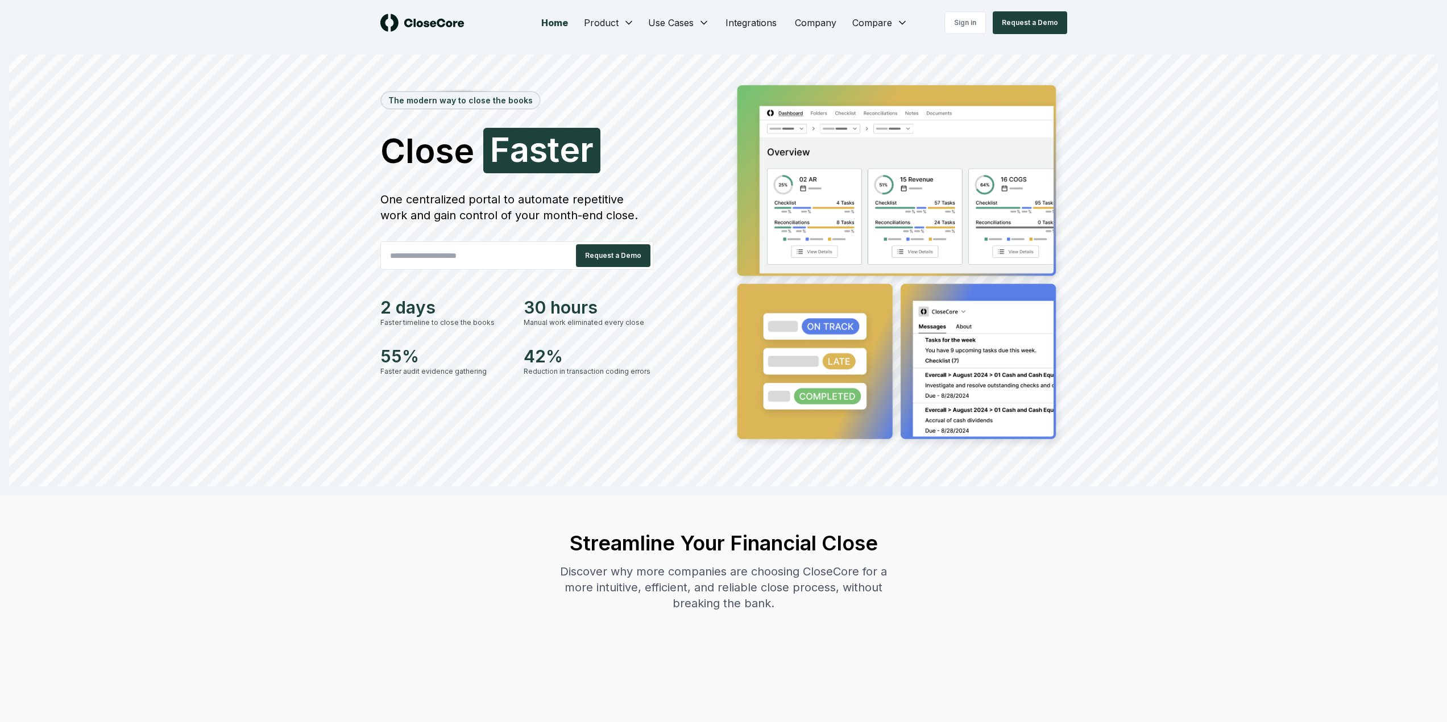 The image size is (1447, 722). What do you see at coordinates (897, 264) in the screenshot?
I see `img: Jumbotron` at bounding box center [897, 264].